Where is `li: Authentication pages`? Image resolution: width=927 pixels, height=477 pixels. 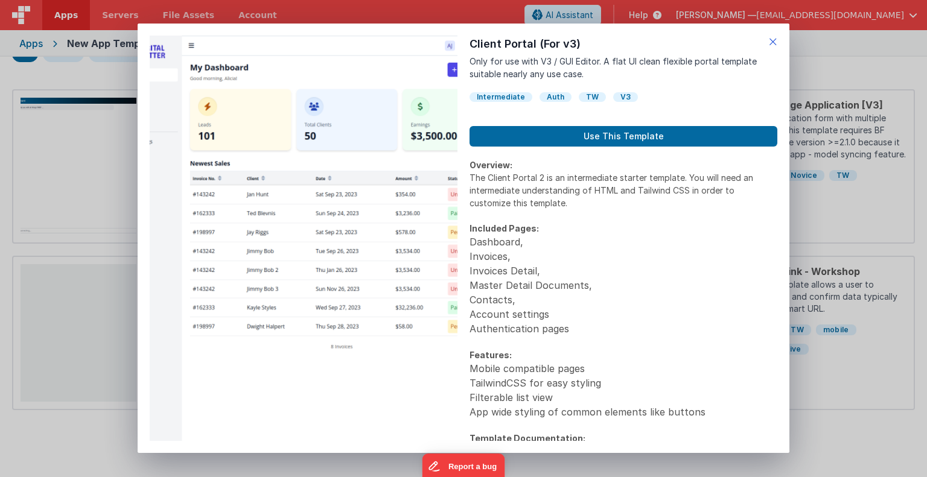 li: Authentication pages is located at coordinates (623, 329).